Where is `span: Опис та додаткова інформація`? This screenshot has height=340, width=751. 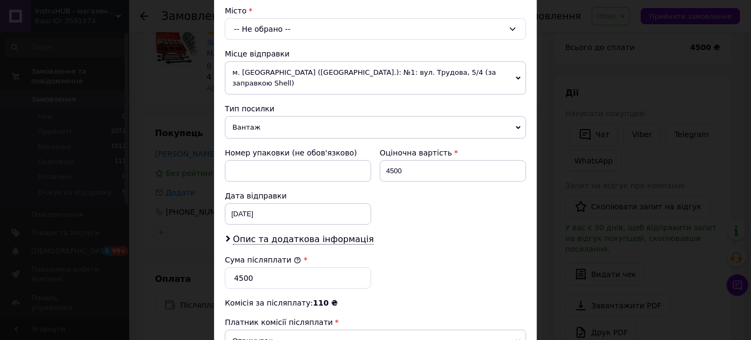
span: Опис та додаткова інформація is located at coordinates (303, 239).